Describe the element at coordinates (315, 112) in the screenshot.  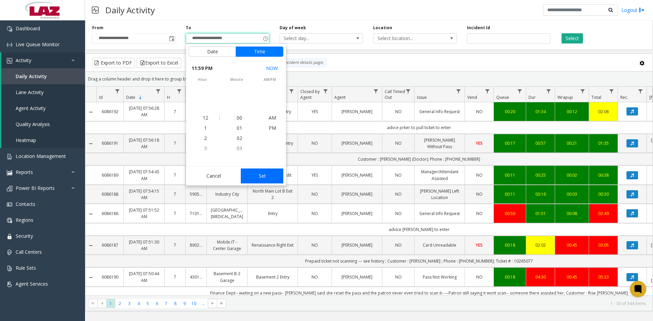
I see `span: YES` at that location.